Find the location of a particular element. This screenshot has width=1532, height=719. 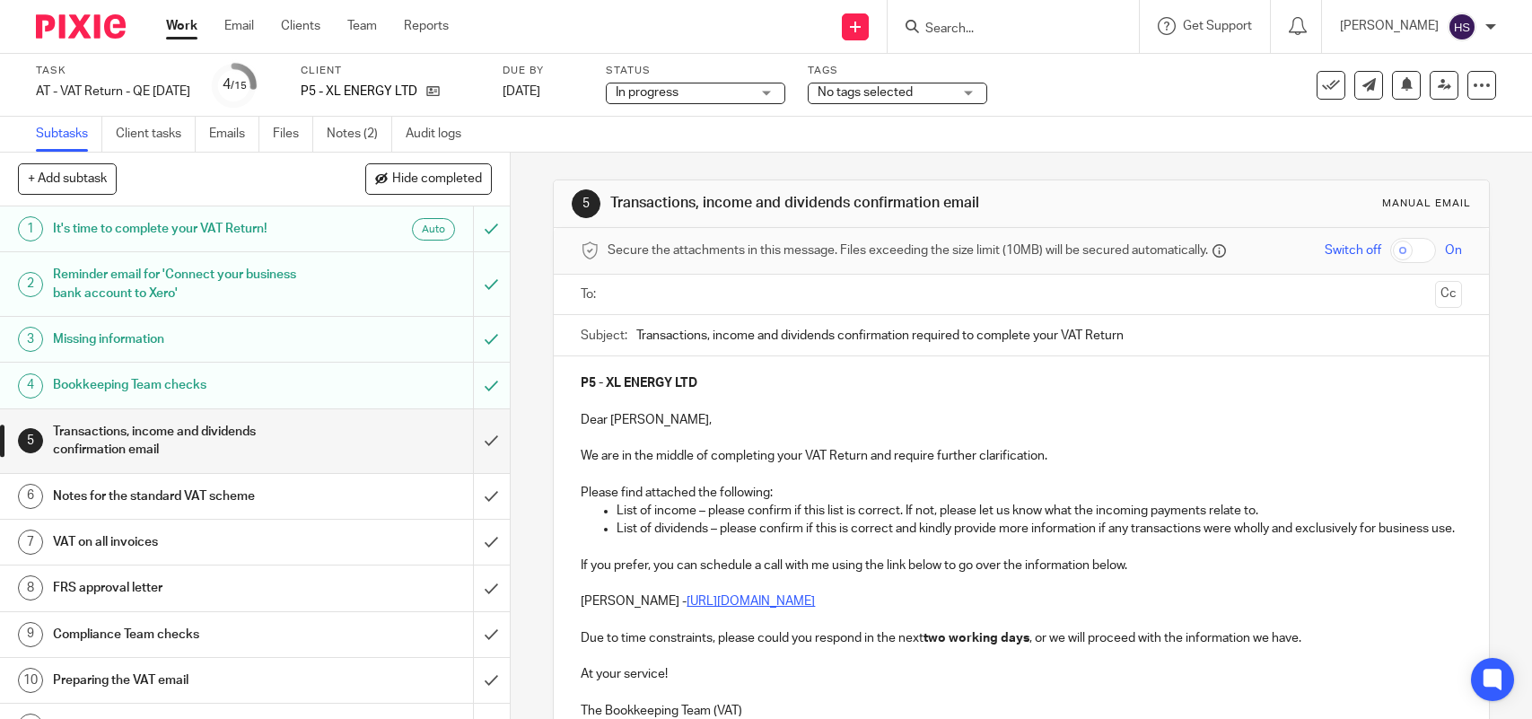

p: Please find attached the following: is located at coordinates (1020, 493).